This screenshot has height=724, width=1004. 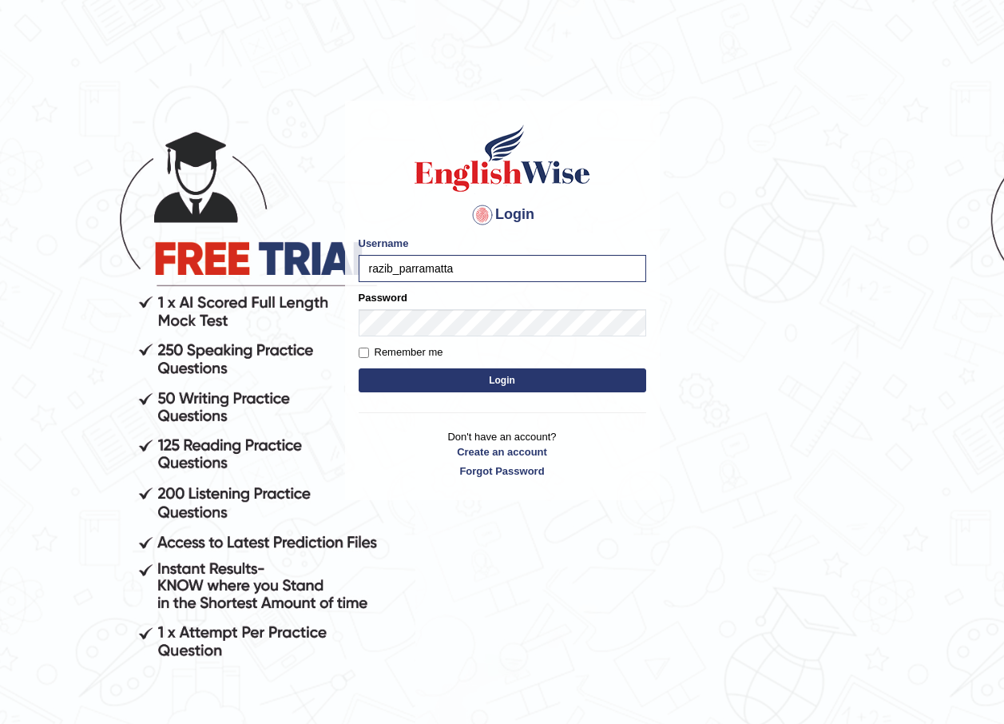 What do you see at coordinates (383, 297) in the screenshot?
I see `label: Password` at bounding box center [383, 297].